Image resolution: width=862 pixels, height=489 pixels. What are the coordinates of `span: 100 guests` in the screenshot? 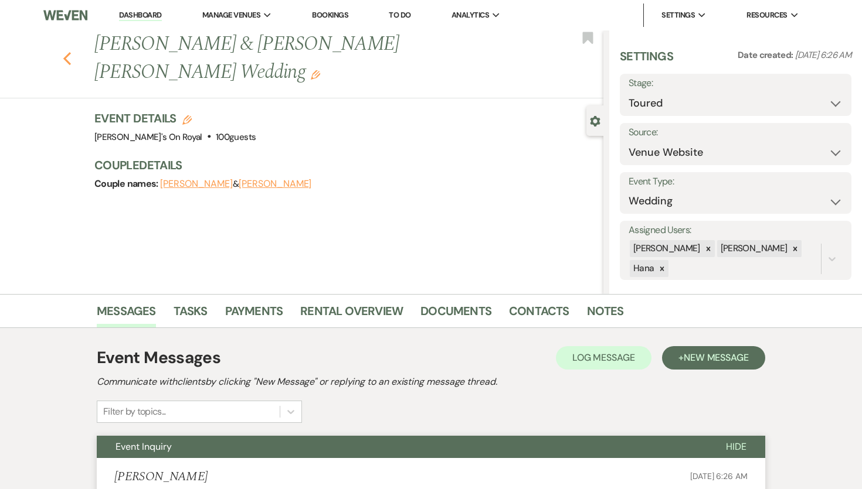 It's located at (236, 137).